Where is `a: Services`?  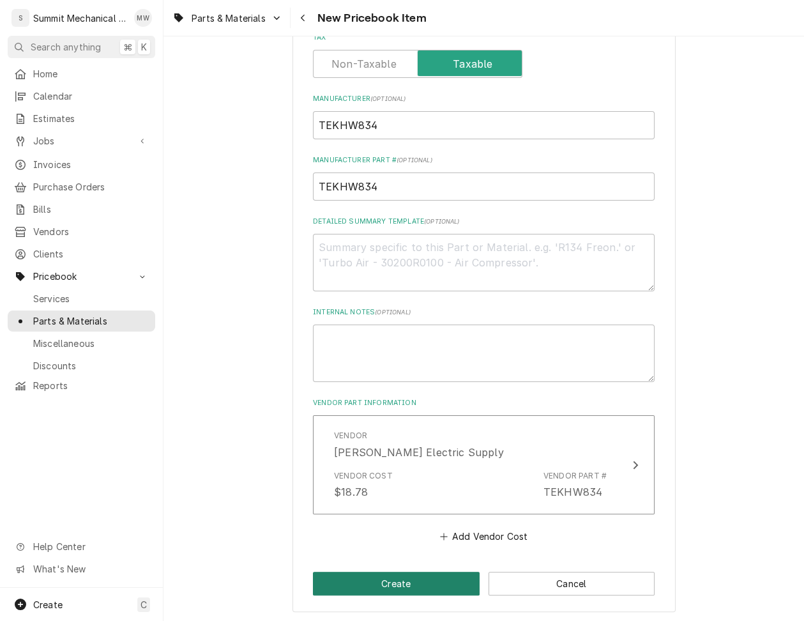
a: Services is located at coordinates (81, 298).